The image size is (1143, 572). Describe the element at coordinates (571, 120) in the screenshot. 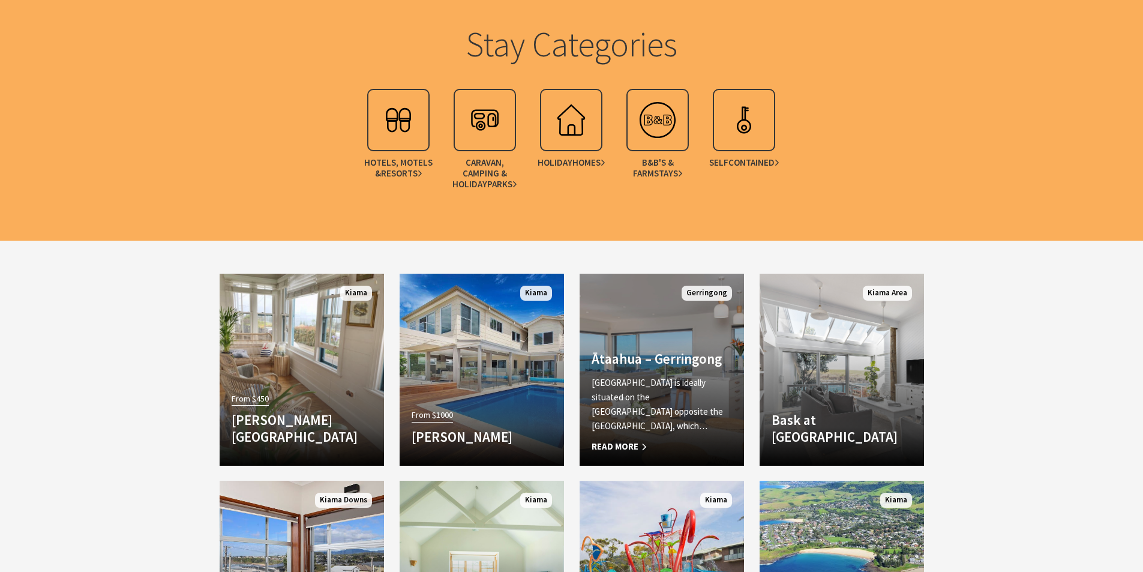

I see `img: holhouse.svg` at that location.